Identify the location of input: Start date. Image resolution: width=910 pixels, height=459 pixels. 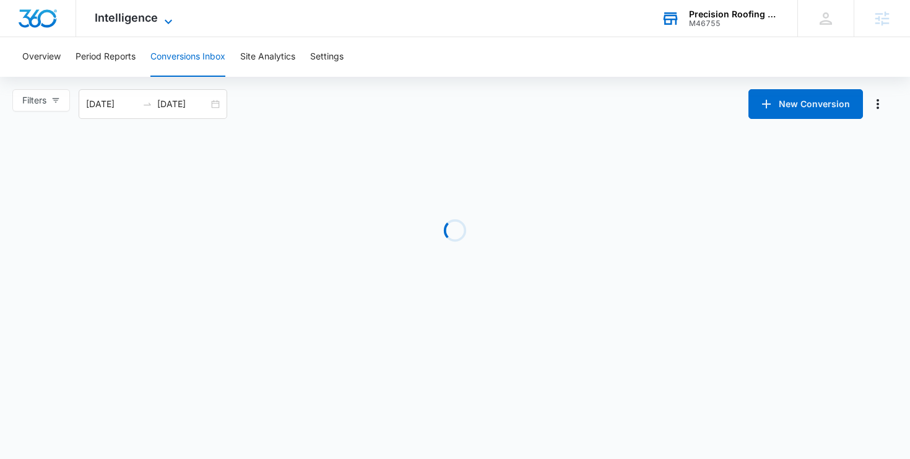
(111, 104).